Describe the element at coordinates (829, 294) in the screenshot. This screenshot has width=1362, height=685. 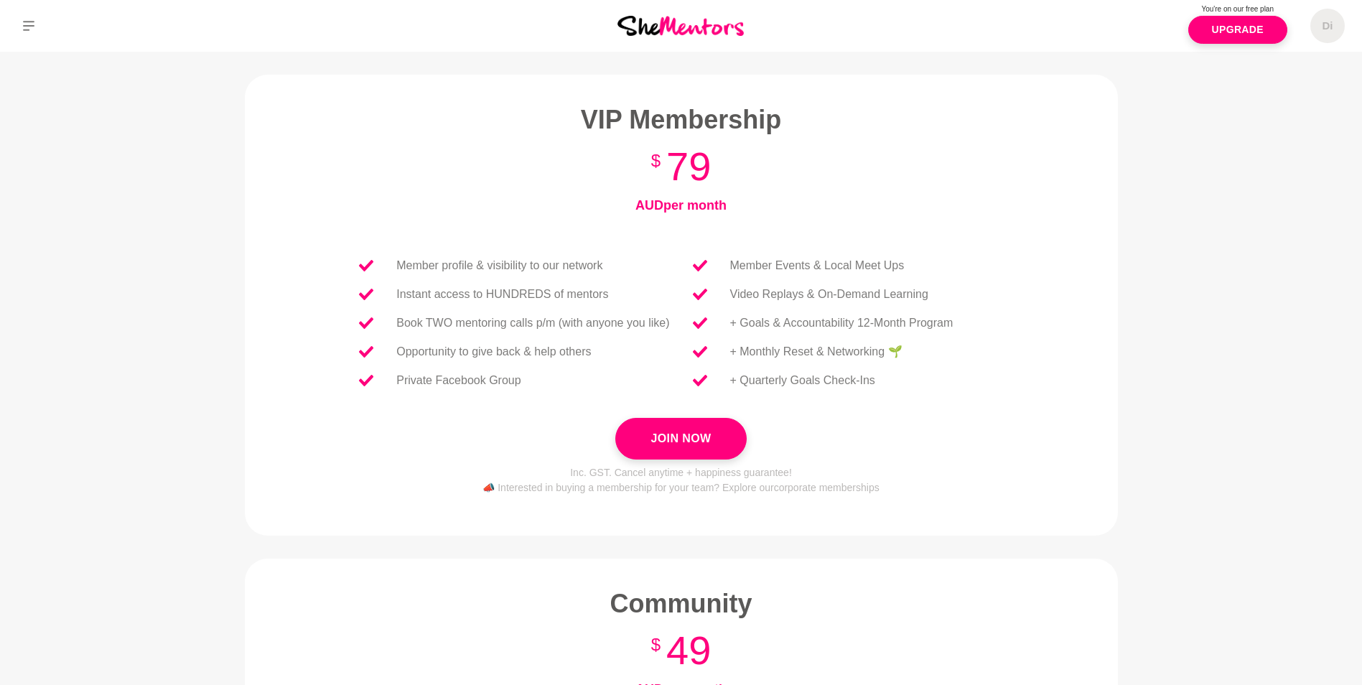
I see `p: Video Replays & On-Demand Learning` at that location.